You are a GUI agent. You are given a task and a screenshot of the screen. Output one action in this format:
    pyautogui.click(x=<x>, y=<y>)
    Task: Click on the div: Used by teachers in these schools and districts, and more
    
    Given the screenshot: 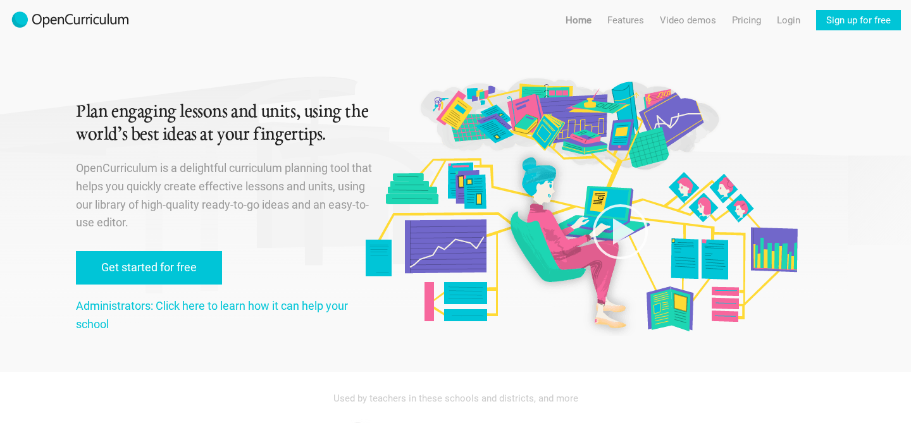 What is the action you would take?
    pyautogui.click(x=456, y=399)
    